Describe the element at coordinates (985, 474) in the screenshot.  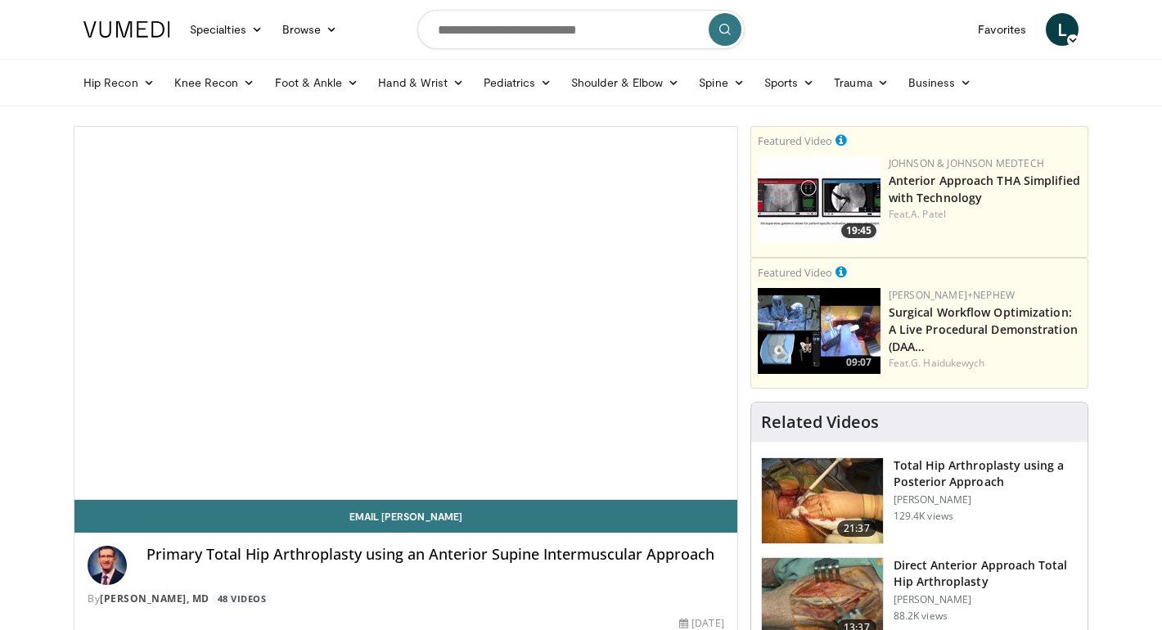
I see `h3: Total Hip Arthroplasty using a Posterior Approach` at that location.